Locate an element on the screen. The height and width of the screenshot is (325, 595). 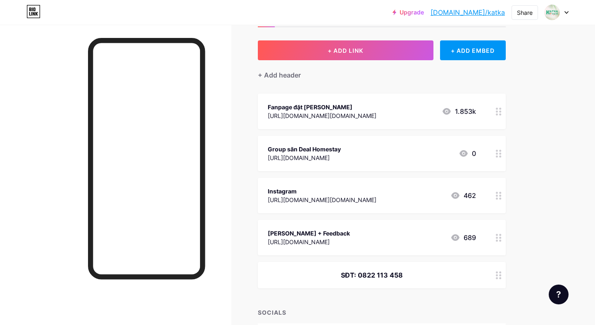
div: 689 is located at coordinates (463, 238).